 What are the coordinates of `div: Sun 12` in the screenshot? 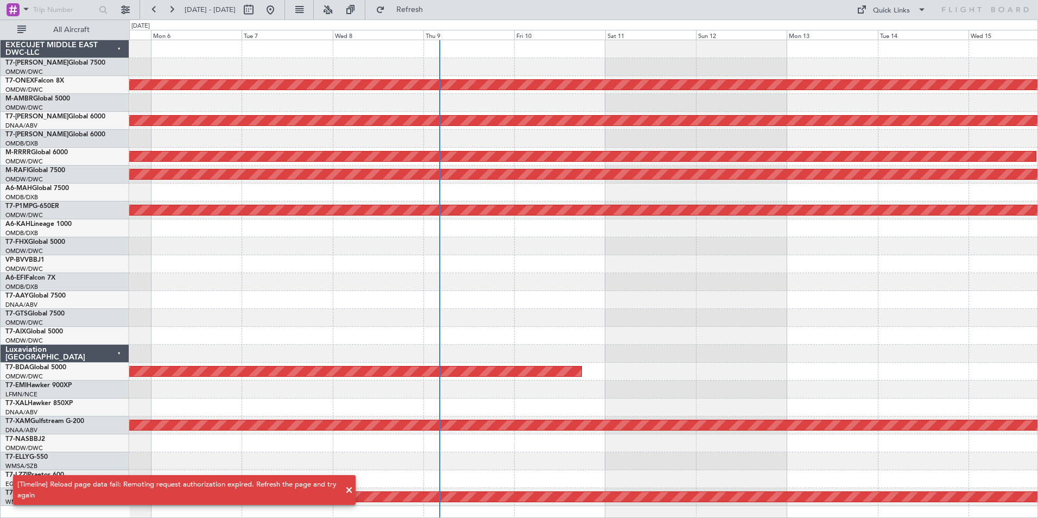 It's located at (741, 35).